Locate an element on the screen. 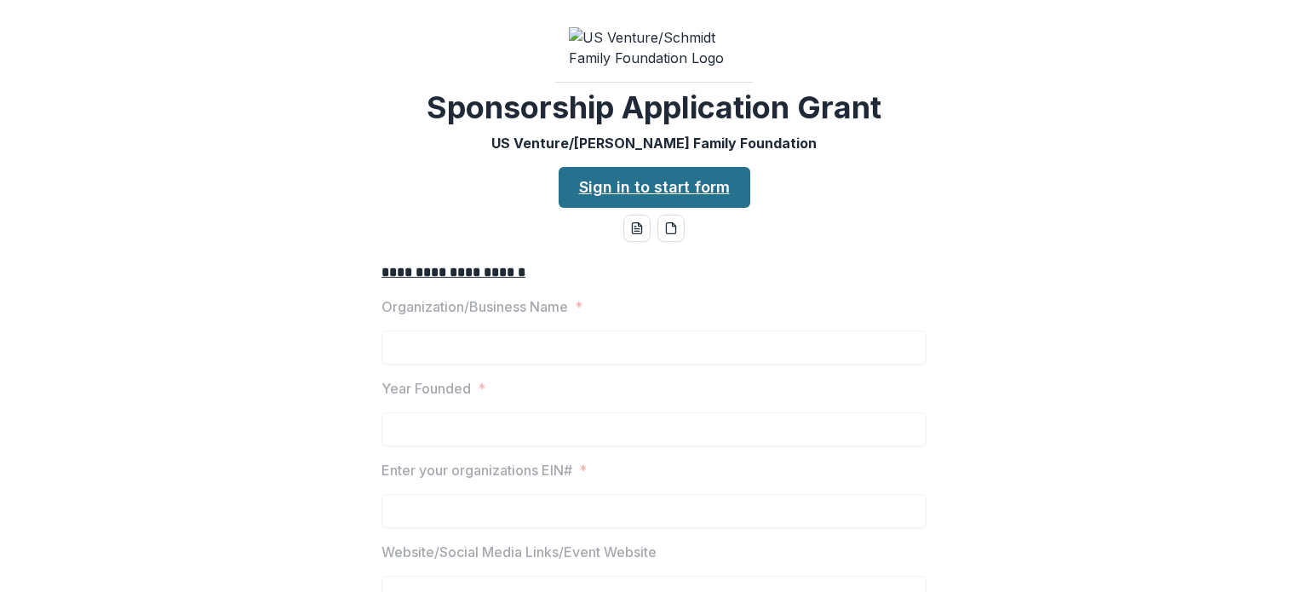  p: Year Founded is located at coordinates (426, 388).